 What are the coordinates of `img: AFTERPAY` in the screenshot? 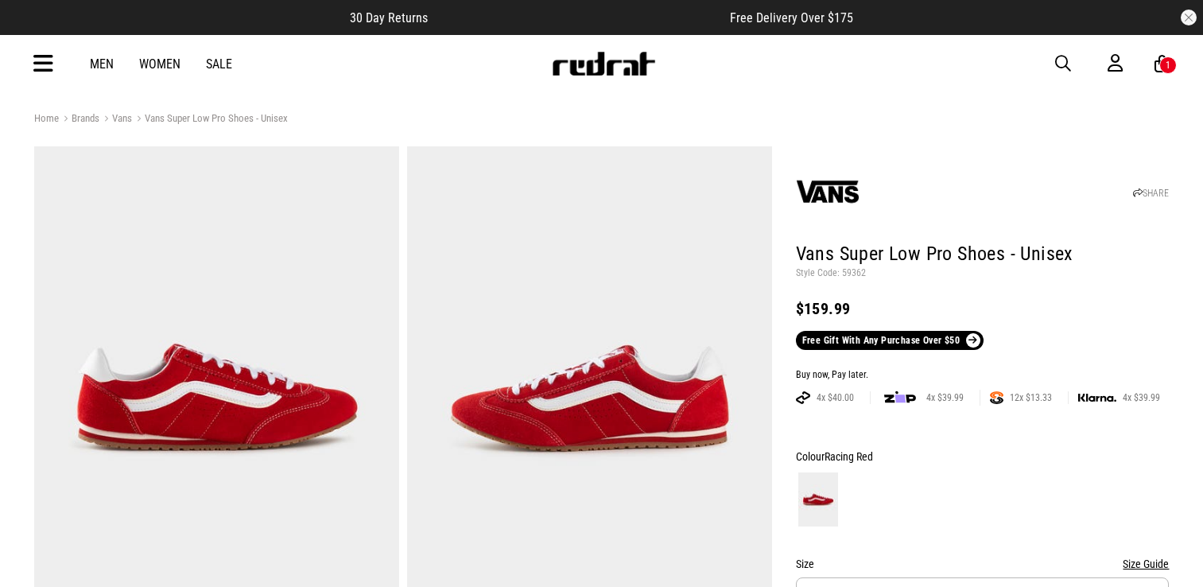 It's located at (803, 398).